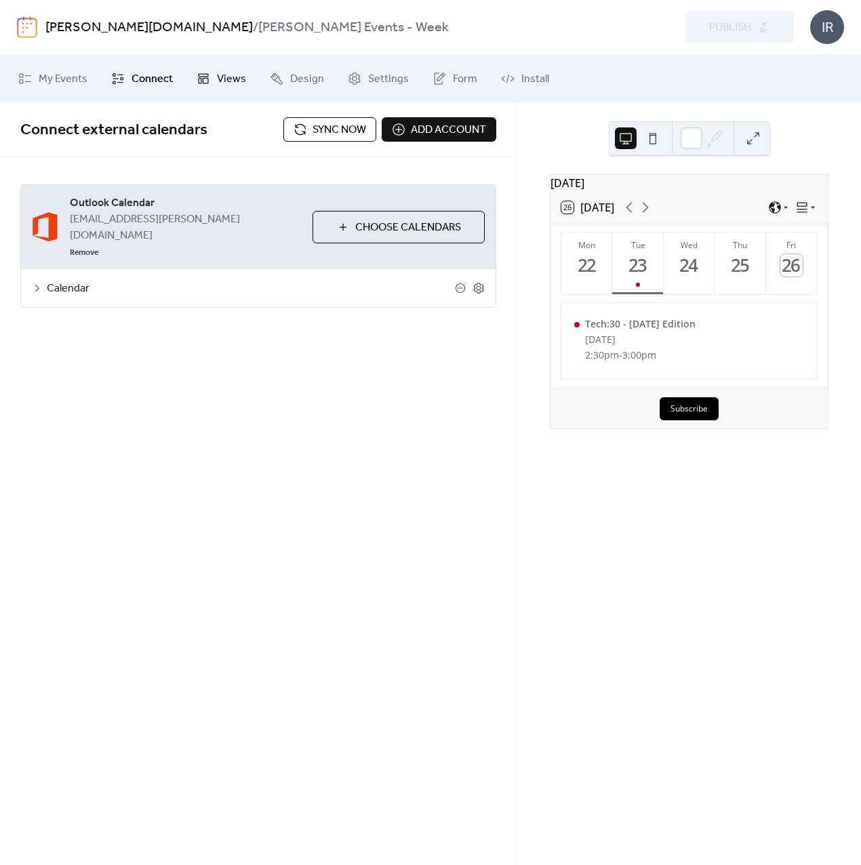 The width and height of the screenshot is (861, 865). Describe the element at coordinates (152, 79) in the screenshot. I see `span: Connect` at that location.